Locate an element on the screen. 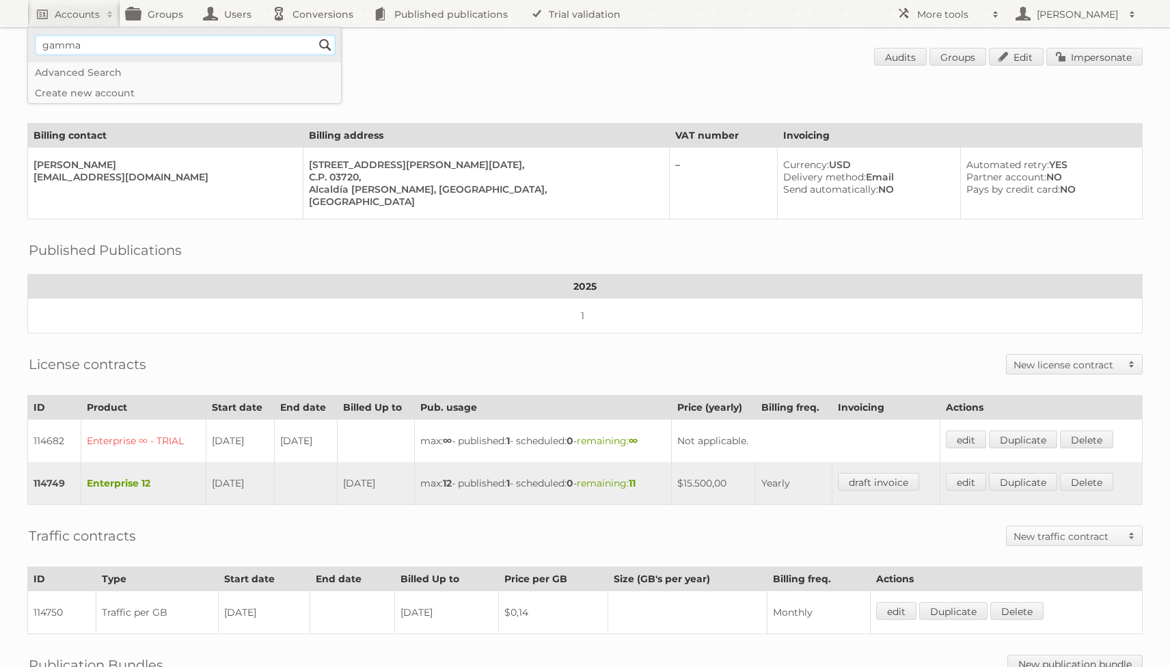  h2: Accounts is located at coordinates (77, 14).